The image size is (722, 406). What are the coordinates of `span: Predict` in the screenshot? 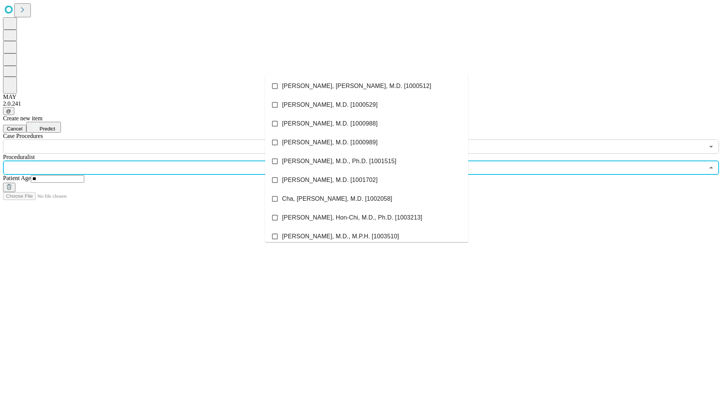 It's located at (47, 129).